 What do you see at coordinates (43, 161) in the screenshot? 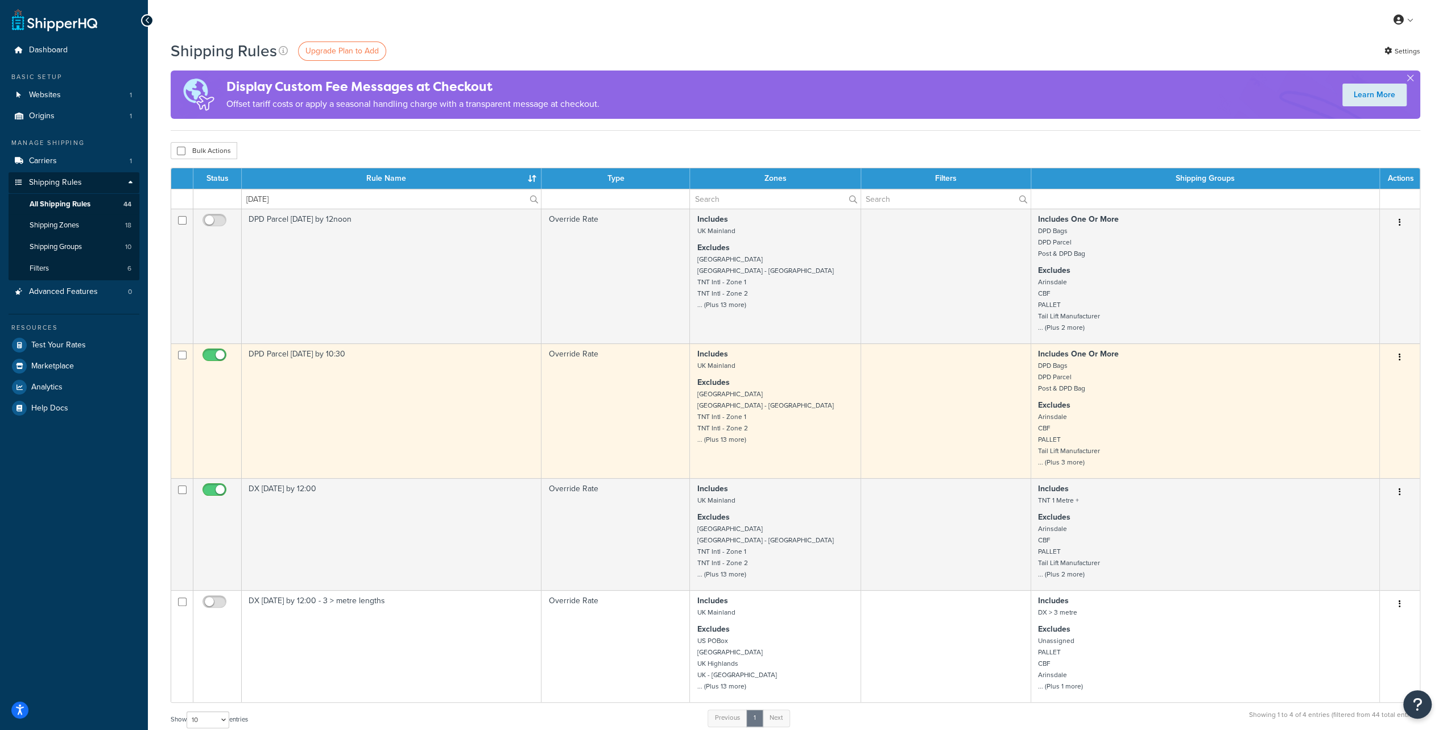
I see `span: Carriers` at bounding box center [43, 161].